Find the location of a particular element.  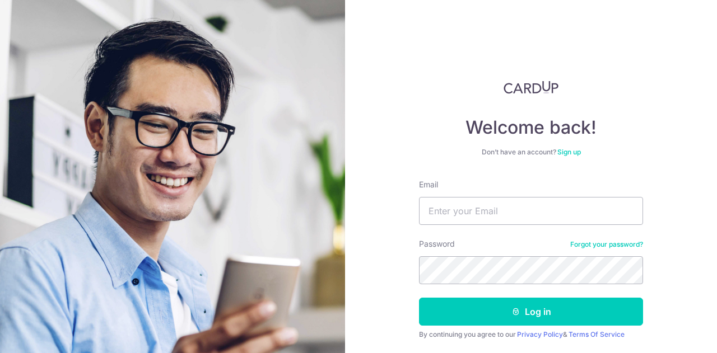

a: Terms Of Service is located at coordinates (597, 334).